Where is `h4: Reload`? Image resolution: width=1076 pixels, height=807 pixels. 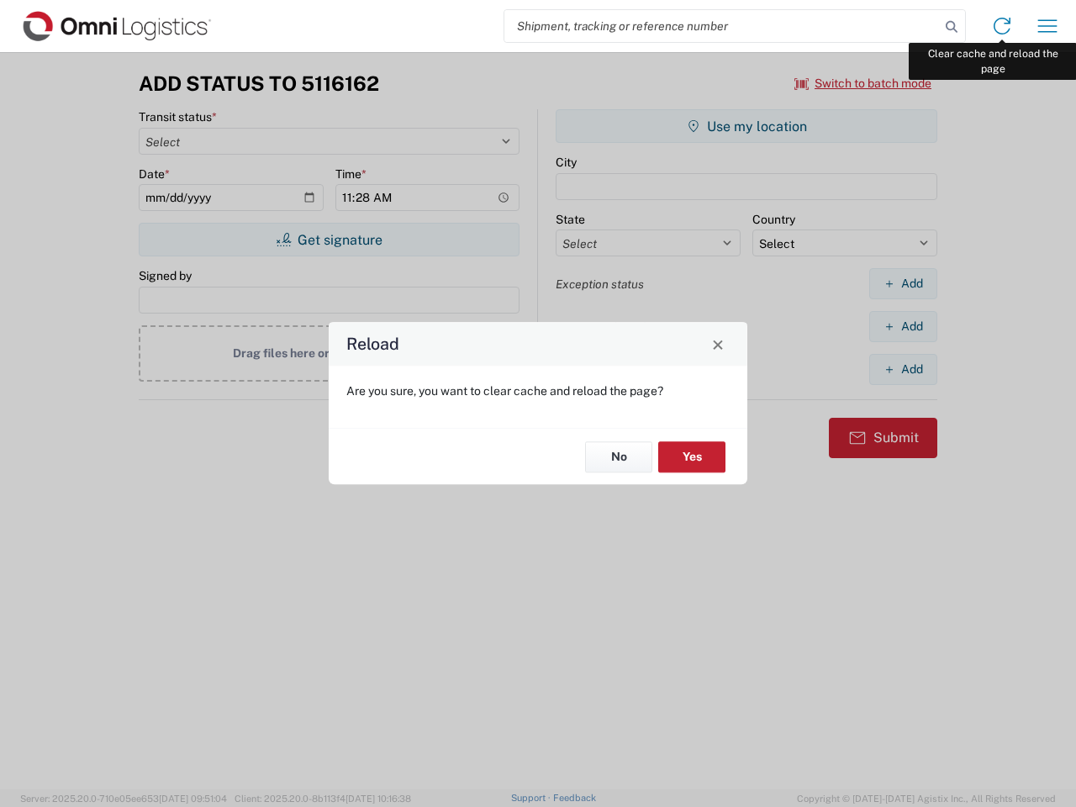
h4: Reload is located at coordinates (372, 344).